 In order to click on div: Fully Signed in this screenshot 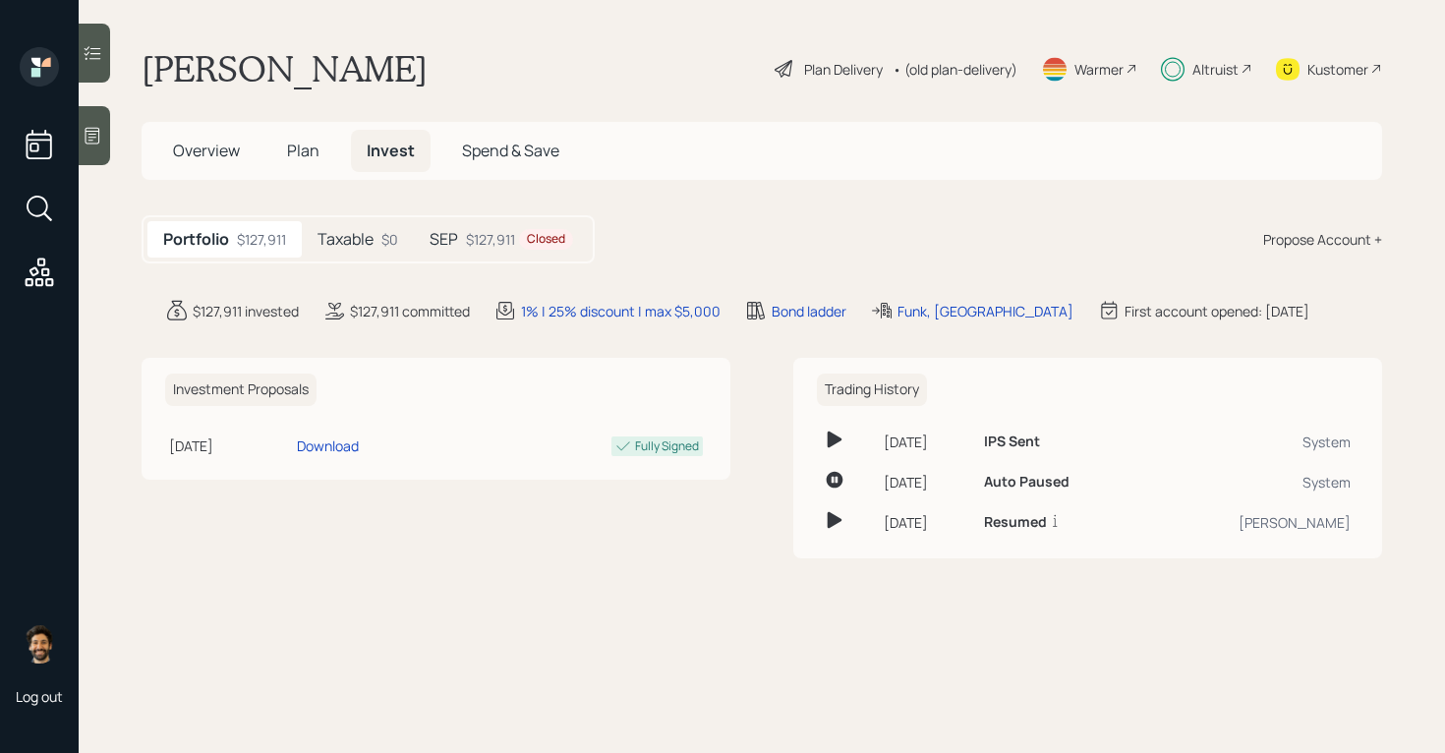, I will do `click(666, 446)`.